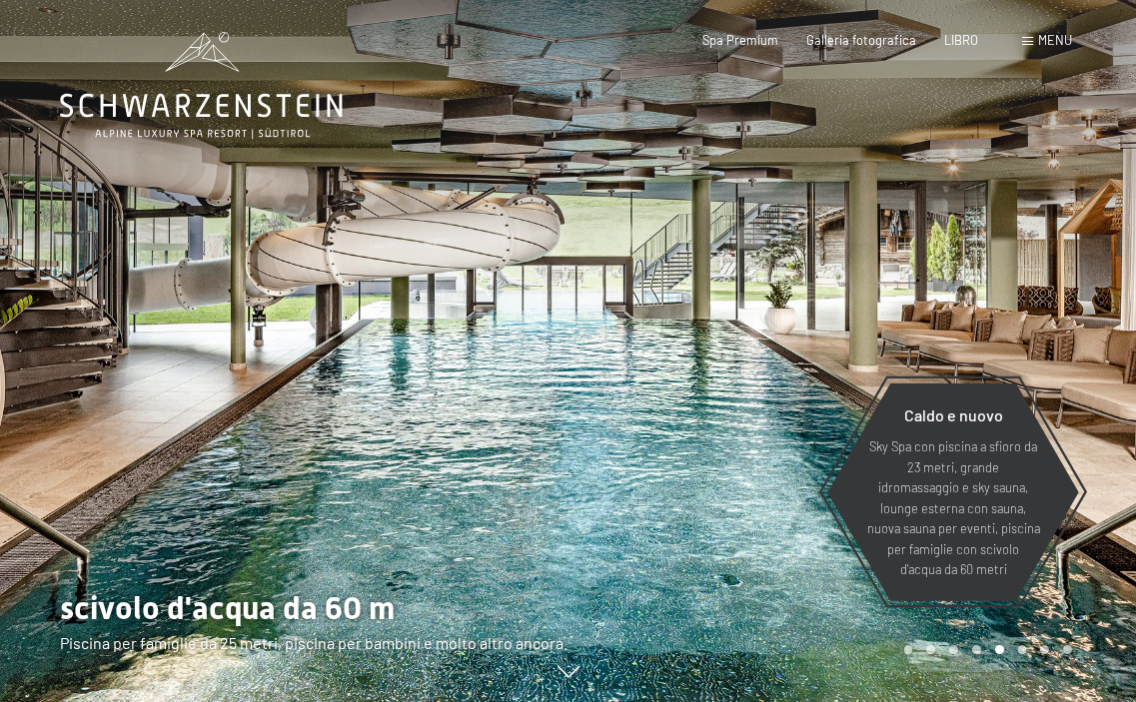 This screenshot has width=1136, height=702. What do you see at coordinates (861, 40) in the screenshot?
I see `a: Galleria fotografica` at bounding box center [861, 40].